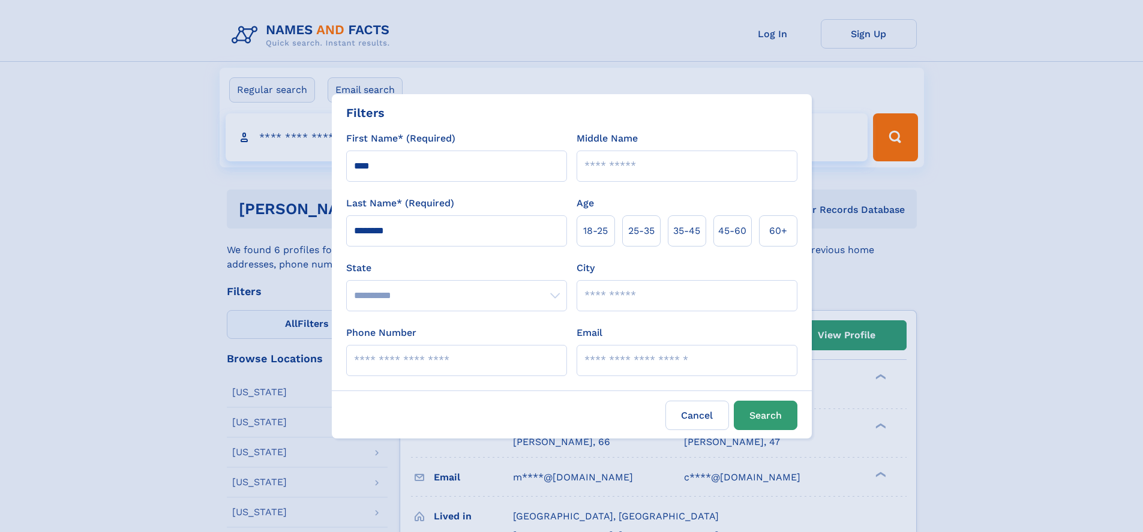 The image size is (1143, 532). Describe the element at coordinates (381, 333) in the screenshot. I see `label: Phone Number` at that location.